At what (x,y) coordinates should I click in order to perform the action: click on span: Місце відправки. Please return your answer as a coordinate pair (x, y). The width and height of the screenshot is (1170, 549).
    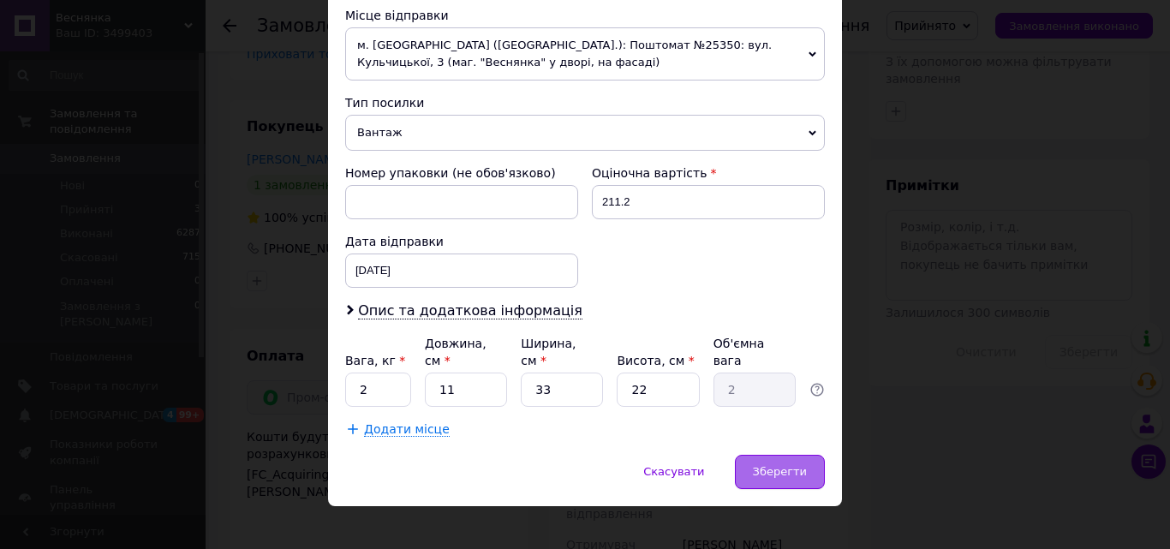
    Looking at the image, I should click on (396, 15).